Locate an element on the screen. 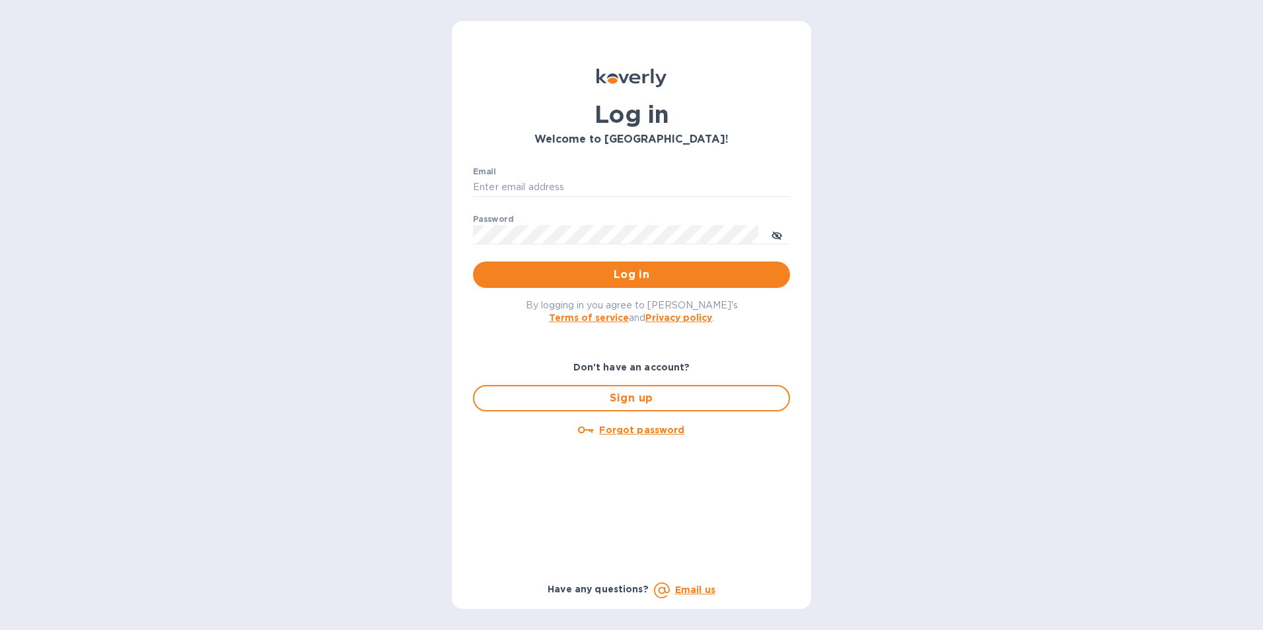 The width and height of the screenshot is (1263, 630). h1: Log in is located at coordinates (631, 114).